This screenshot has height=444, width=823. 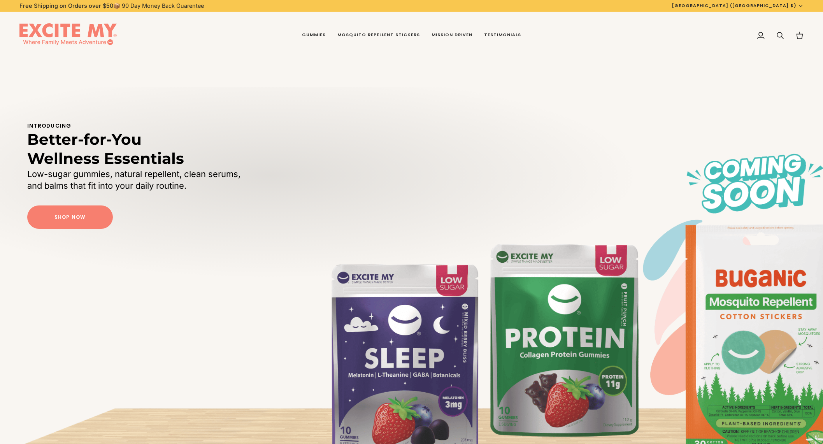 What do you see at coordinates (452, 35) in the screenshot?
I see `div: Mission Driven` at bounding box center [452, 35].